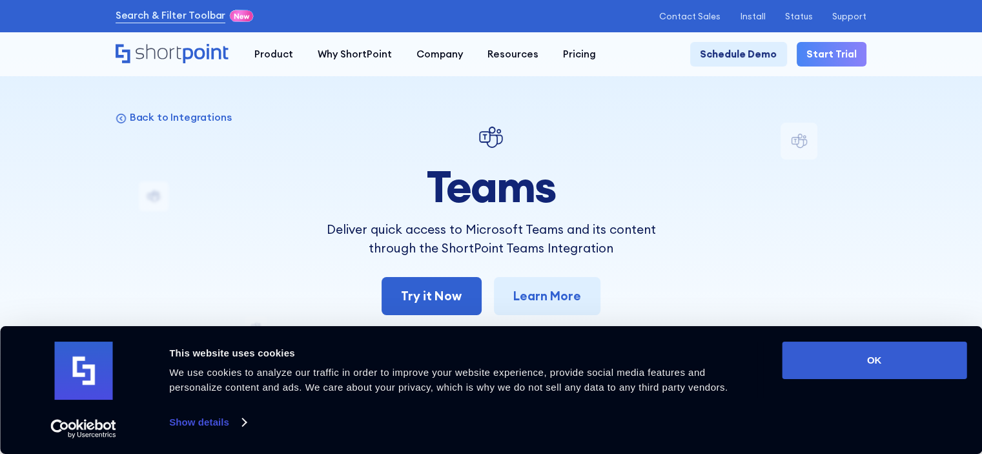 The image size is (982, 454). What do you see at coordinates (274, 54) in the screenshot?
I see `a: Product` at bounding box center [274, 54].